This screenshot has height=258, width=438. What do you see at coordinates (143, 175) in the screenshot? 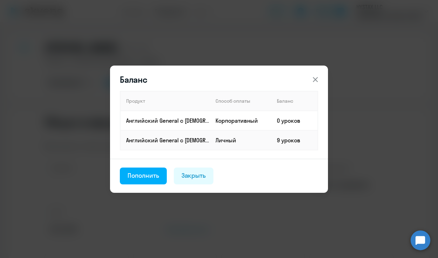
I see `div: Пополнить` at bounding box center [143, 175].